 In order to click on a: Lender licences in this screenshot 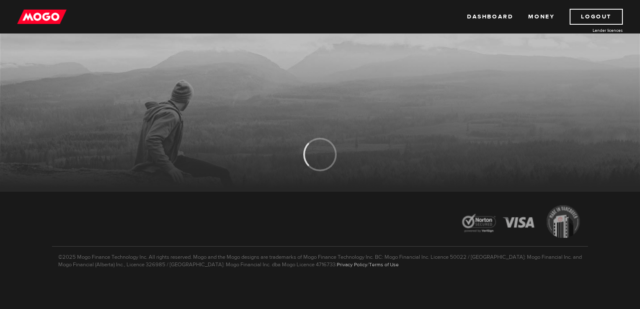, I will do `click(591, 30)`.